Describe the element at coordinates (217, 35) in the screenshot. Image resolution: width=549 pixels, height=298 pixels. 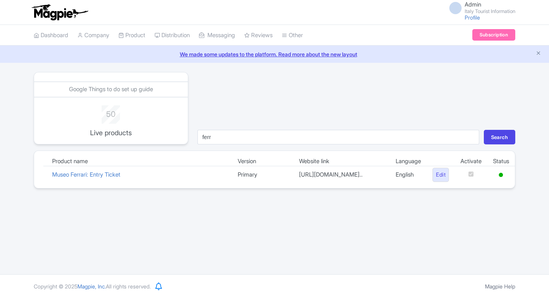
I see `a: Messaging` at that location.